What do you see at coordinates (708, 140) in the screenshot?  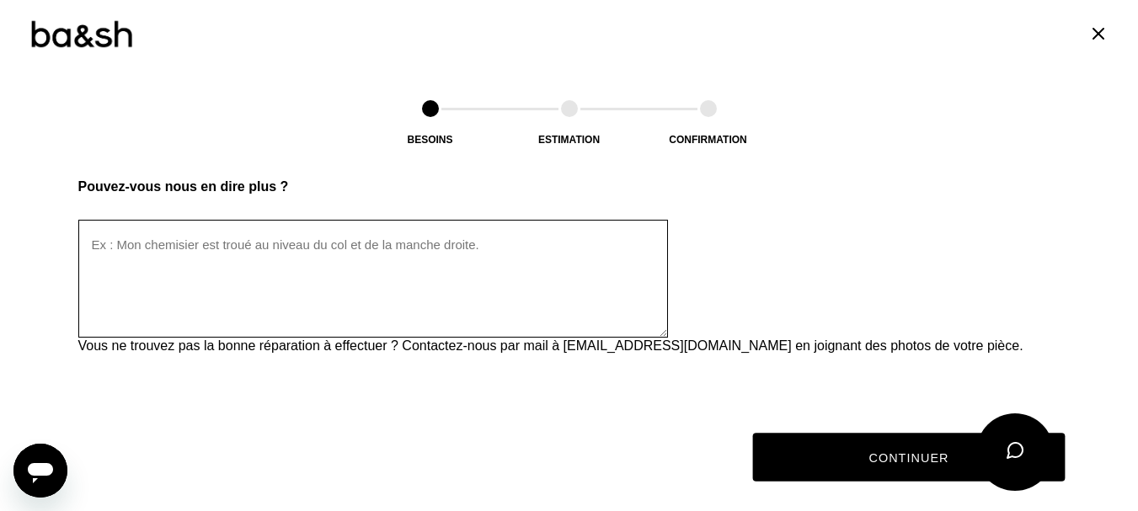 I see `div: Confirmation` at bounding box center [708, 140].